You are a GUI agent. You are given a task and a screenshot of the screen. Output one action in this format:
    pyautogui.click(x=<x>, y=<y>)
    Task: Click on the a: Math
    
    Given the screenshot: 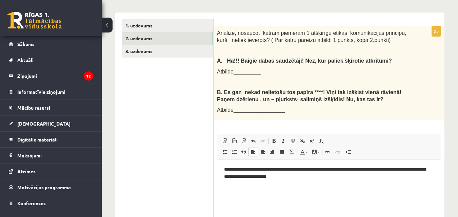 What is the action you would take?
    pyautogui.click(x=291, y=152)
    